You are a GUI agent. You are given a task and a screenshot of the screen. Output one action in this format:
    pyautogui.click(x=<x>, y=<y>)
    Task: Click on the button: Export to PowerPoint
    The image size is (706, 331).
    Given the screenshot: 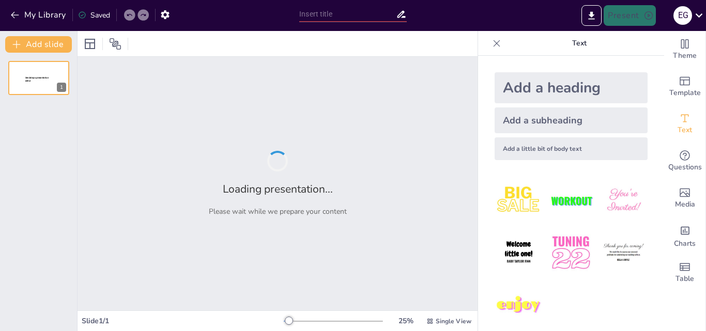 What is the action you would take?
    pyautogui.click(x=591, y=16)
    